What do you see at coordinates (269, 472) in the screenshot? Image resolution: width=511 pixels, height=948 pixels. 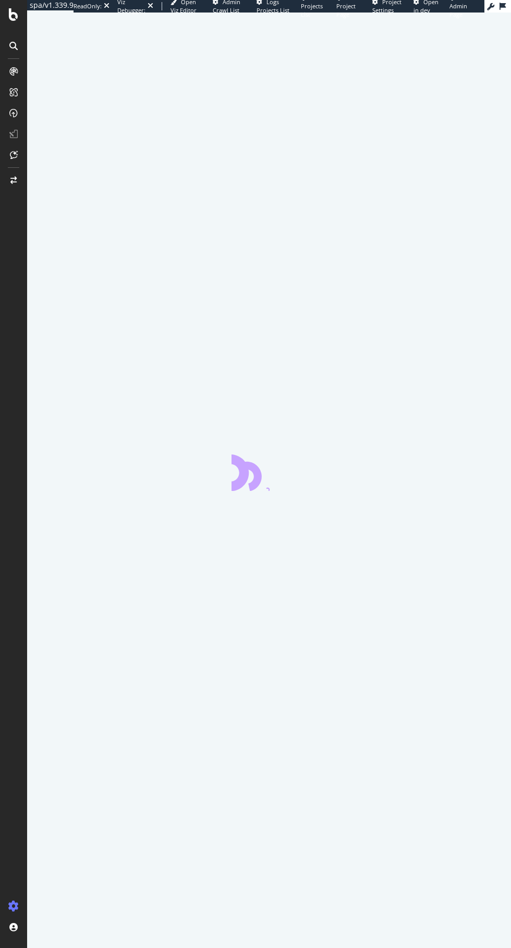 I see `div: animation` at bounding box center [269, 472].